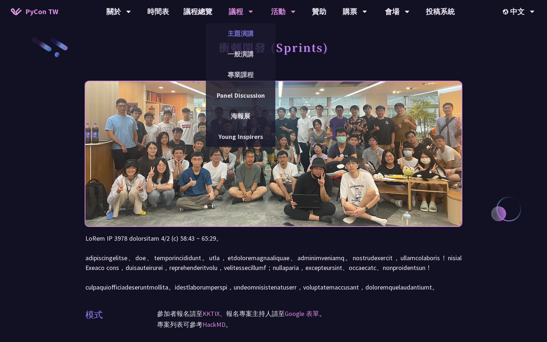 The image size is (547, 342). Describe the element at coordinates (241, 95) in the screenshot. I see `a: Panel Discussion` at that location.